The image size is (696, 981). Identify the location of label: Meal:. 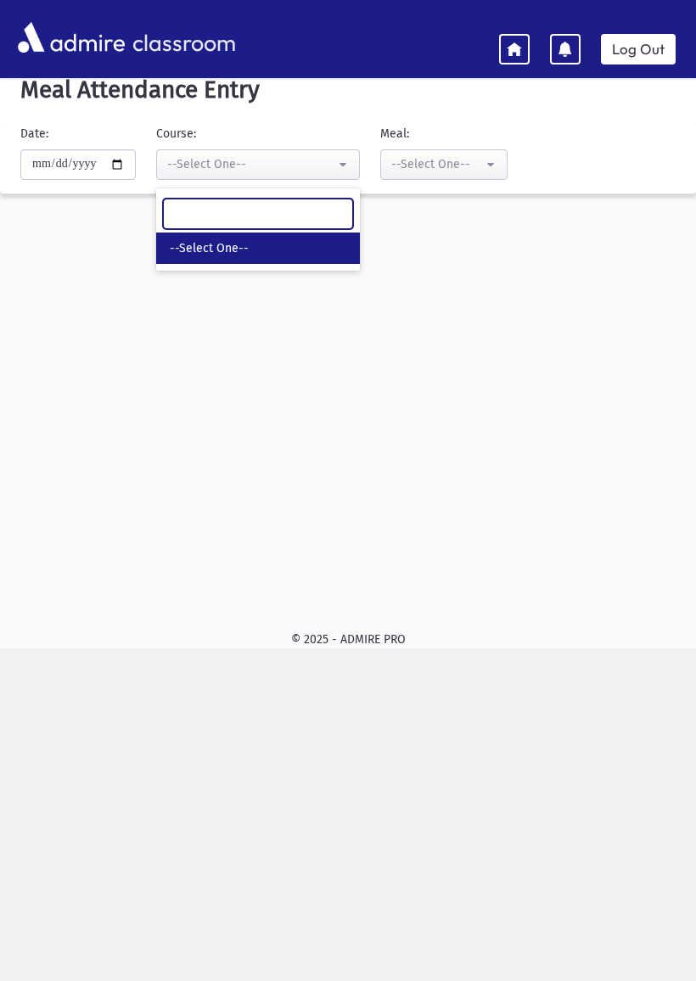
(395, 133).